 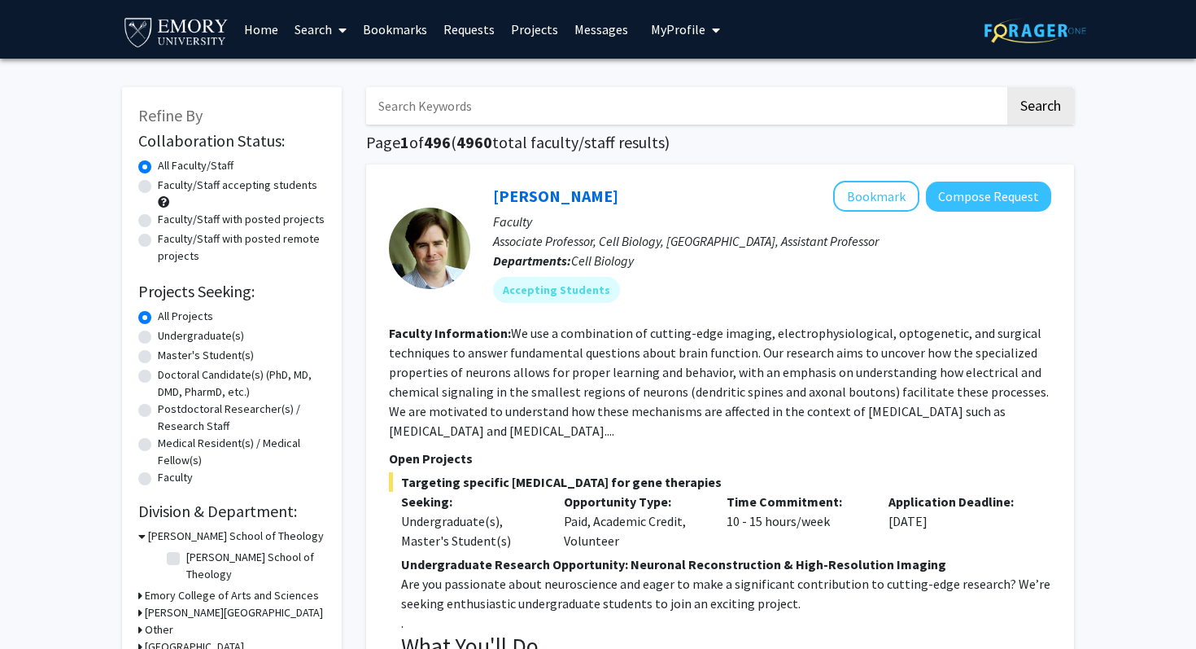 What do you see at coordinates (261, 29) in the screenshot?
I see `a: Home` at bounding box center [261, 29].